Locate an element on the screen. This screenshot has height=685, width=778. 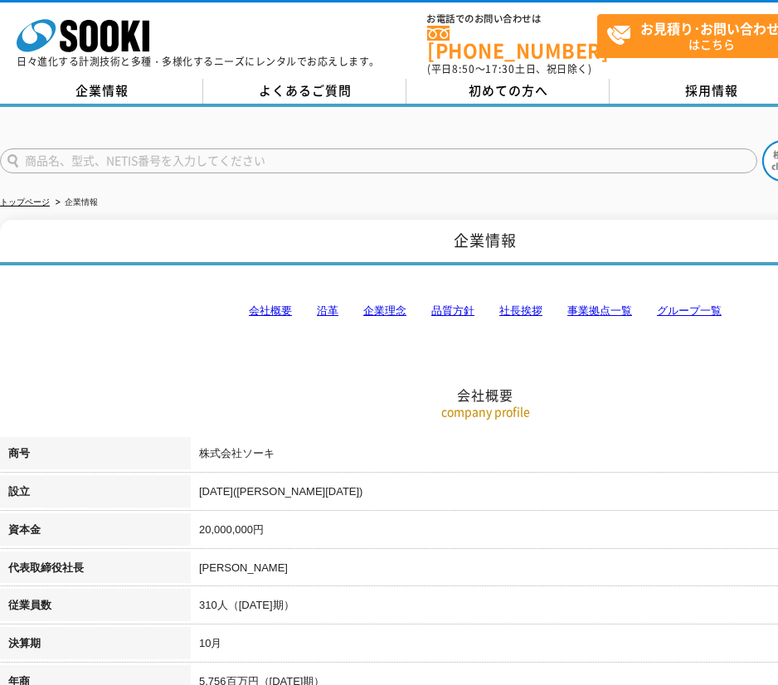
a: 品質方針 is located at coordinates (453, 310).